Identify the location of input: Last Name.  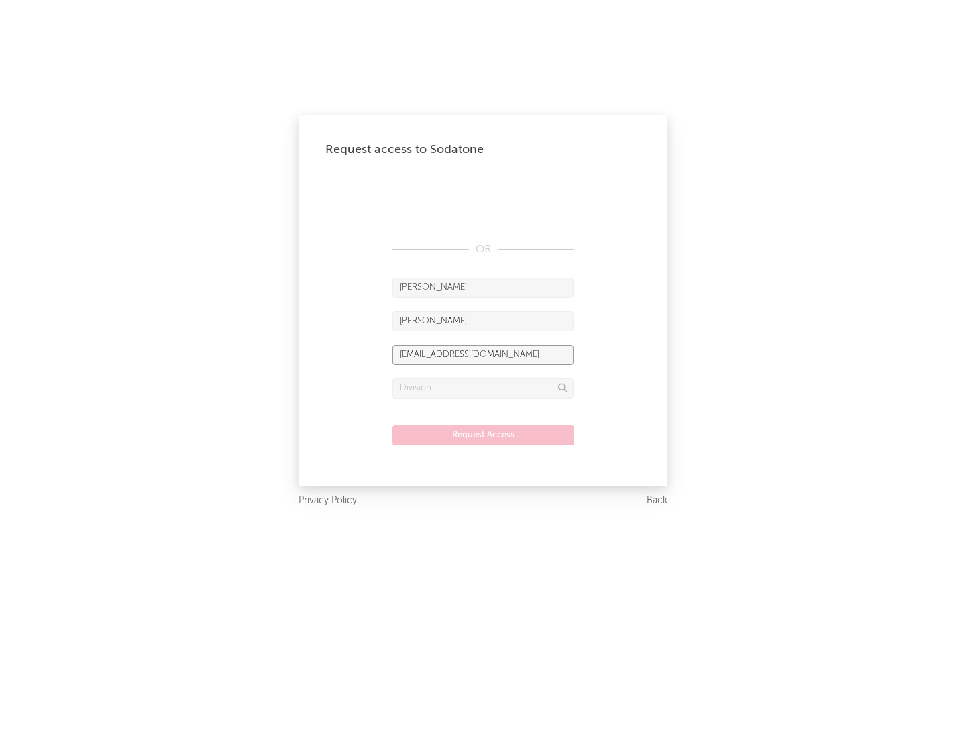
(483, 321).